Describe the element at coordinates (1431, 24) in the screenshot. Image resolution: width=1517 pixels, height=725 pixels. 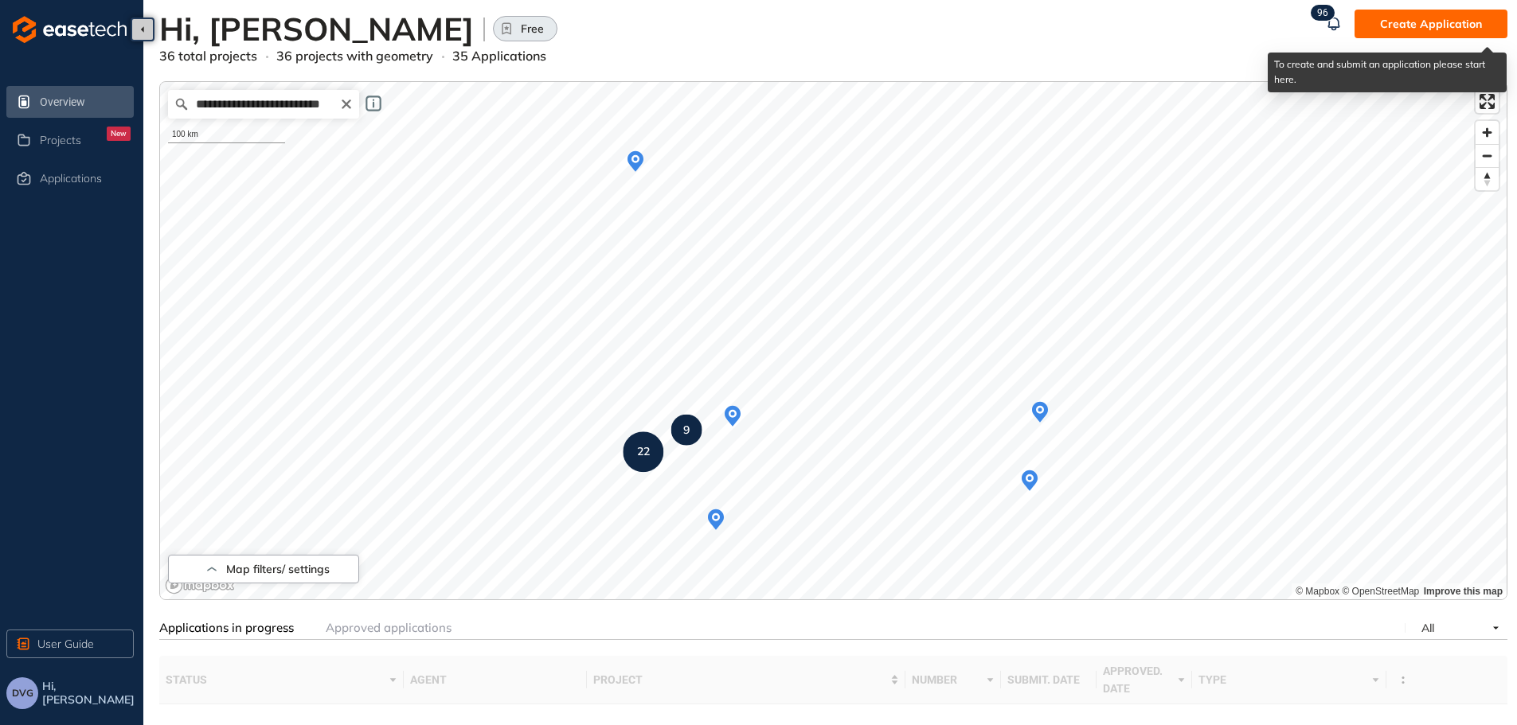
I see `button: Create Application` at that location.